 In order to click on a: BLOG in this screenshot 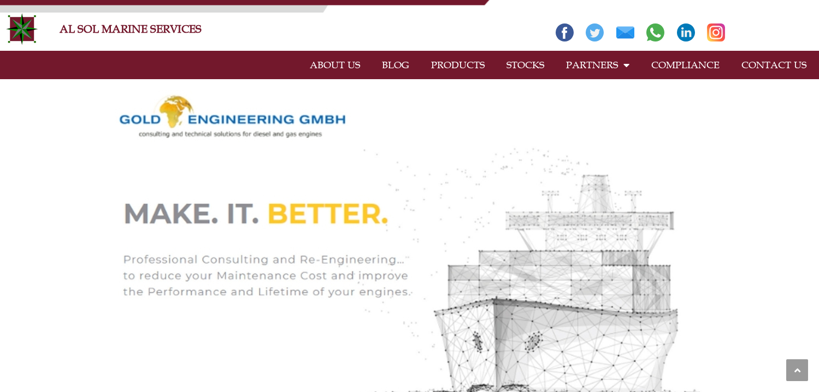, I will do `click(396, 65)`.